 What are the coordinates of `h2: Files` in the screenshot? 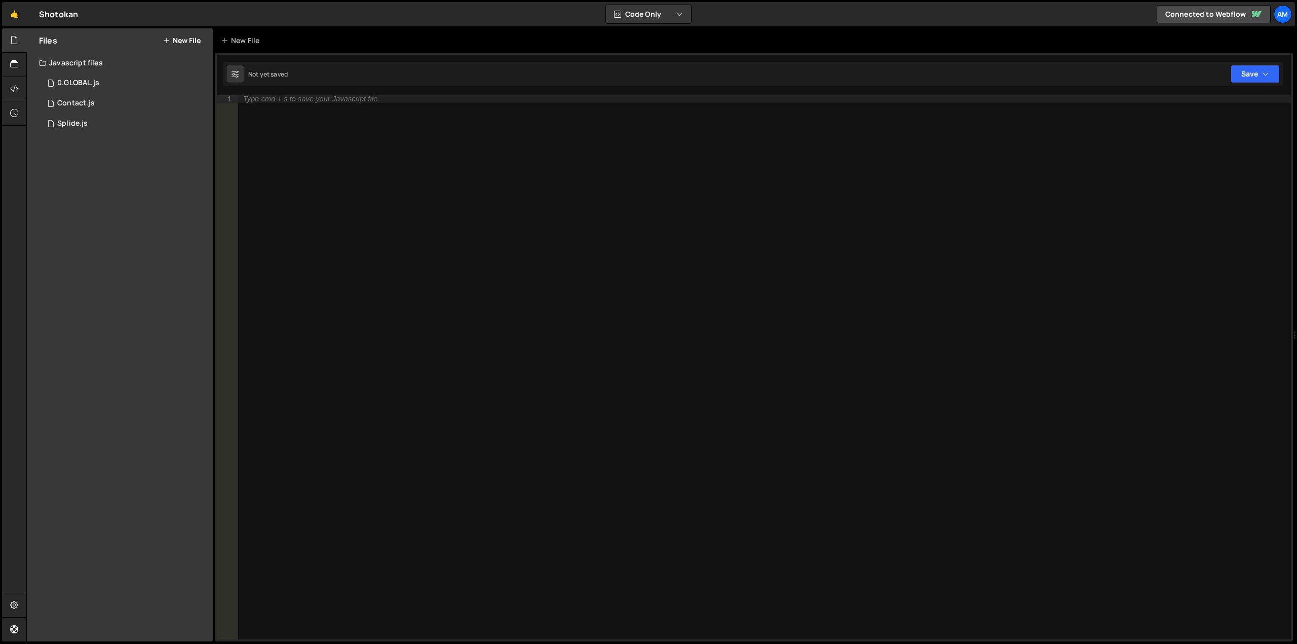 It's located at (48, 41).